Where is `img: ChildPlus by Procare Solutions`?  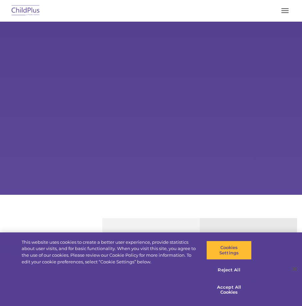
img: ChildPlus by Procare Solutions is located at coordinates (26, 11).